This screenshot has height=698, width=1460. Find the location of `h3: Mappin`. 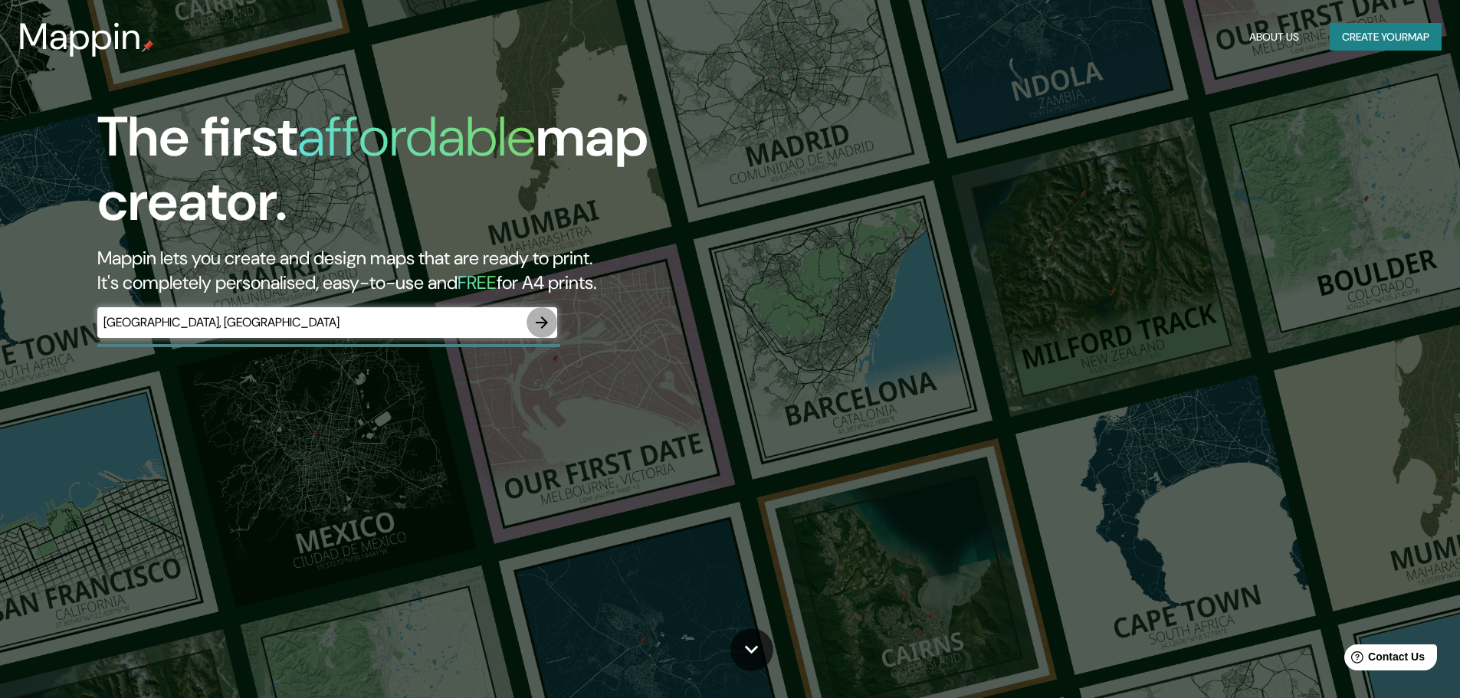

h3: Mappin is located at coordinates (80, 37).